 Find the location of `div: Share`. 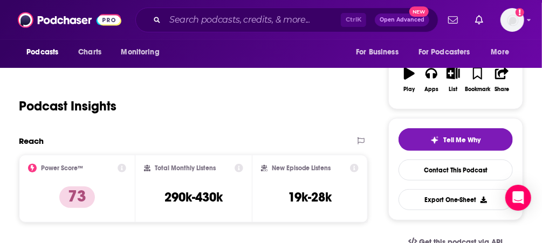

div: Share is located at coordinates (501, 90).